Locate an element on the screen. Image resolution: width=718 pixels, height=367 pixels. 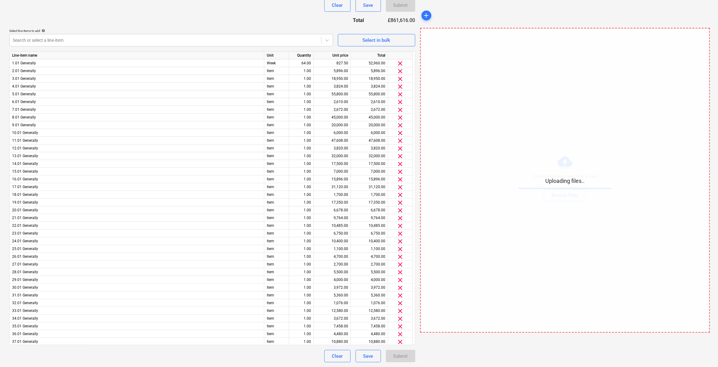
span: 18.01 Generally is located at coordinates (25, 195).